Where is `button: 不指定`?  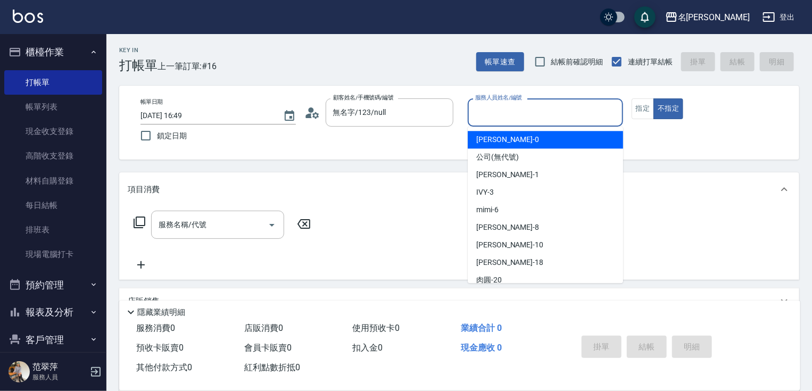
button: 不指定 is located at coordinates (668, 109).